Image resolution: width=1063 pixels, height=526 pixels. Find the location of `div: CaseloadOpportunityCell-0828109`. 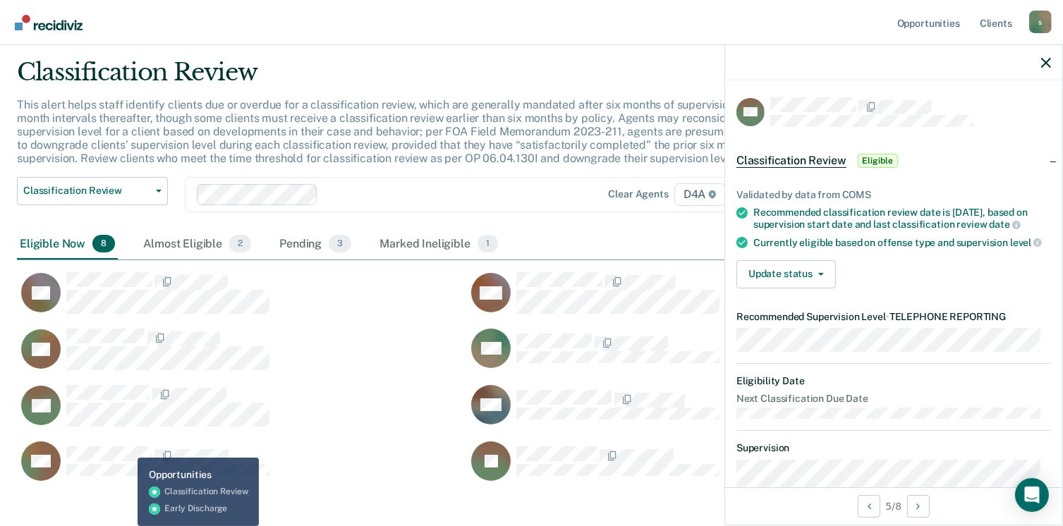

div: CaseloadOpportunityCell-0828109 is located at coordinates (692, 413).